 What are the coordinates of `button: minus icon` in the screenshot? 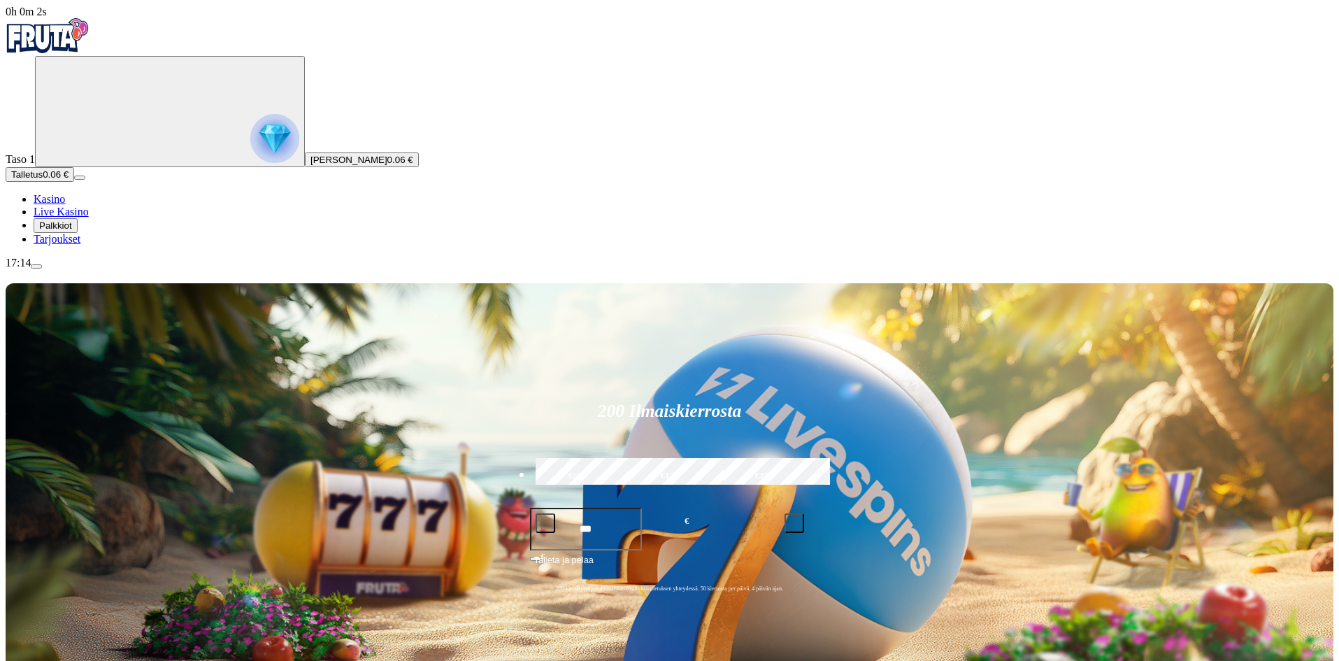 It's located at (545, 523).